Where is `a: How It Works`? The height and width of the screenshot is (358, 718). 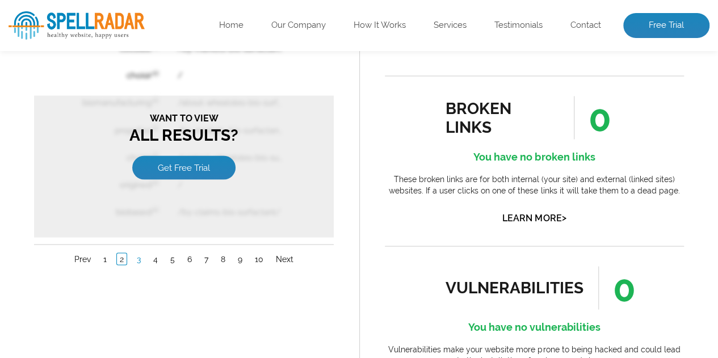 a: How It Works is located at coordinates (380, 26).